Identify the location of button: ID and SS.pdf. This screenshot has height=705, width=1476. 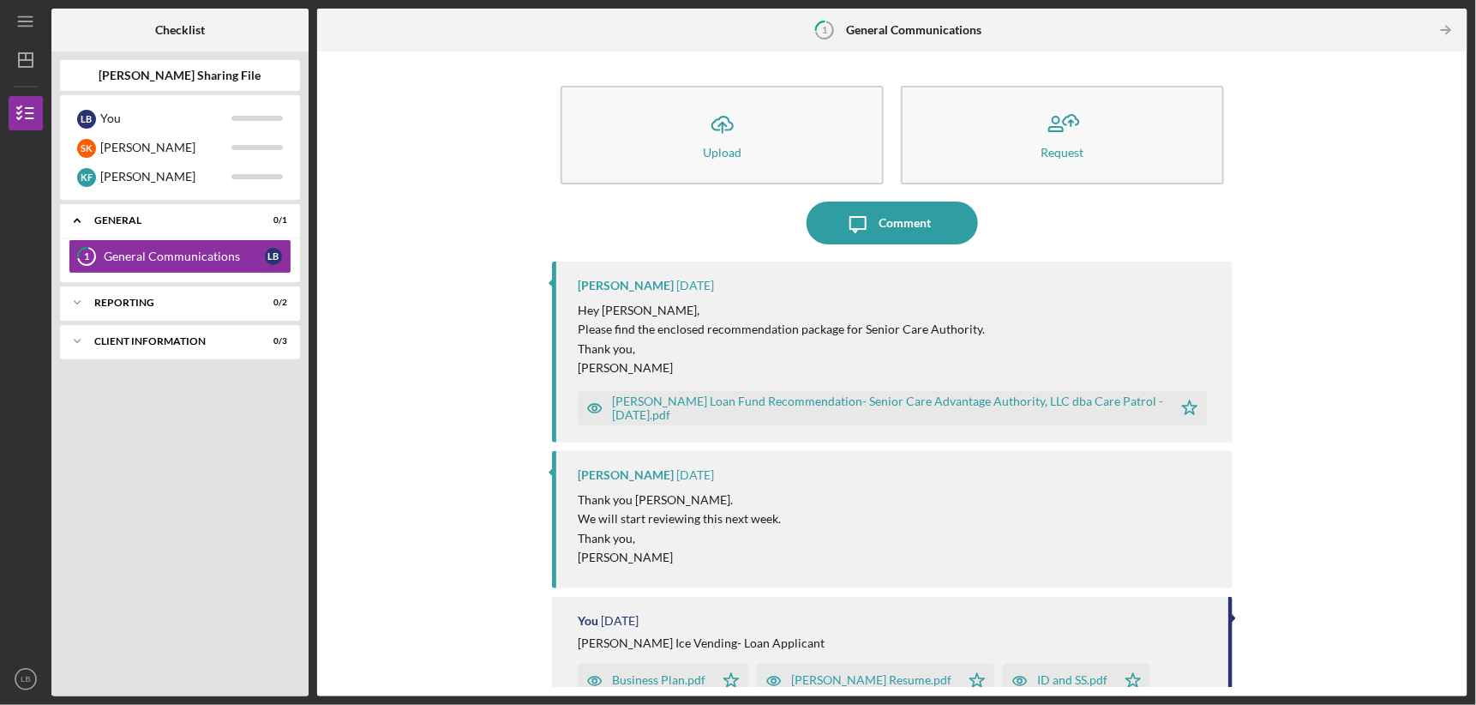
(1077, 681).